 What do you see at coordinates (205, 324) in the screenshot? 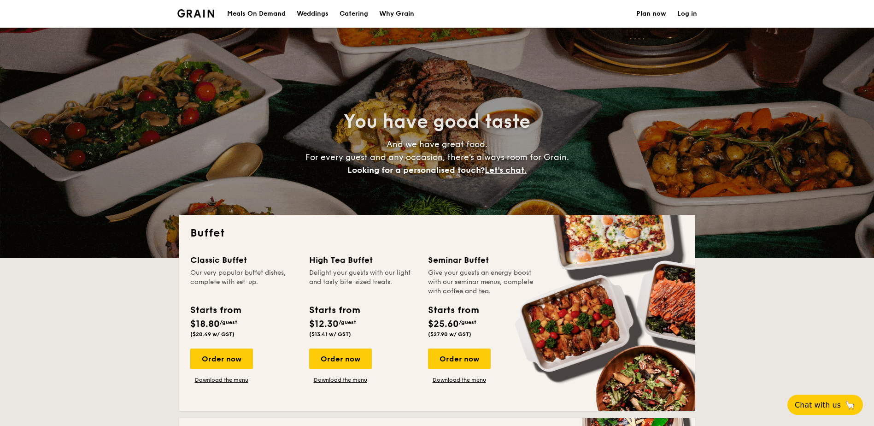
I see `span: $18.80` at bounding box center [205, 324].